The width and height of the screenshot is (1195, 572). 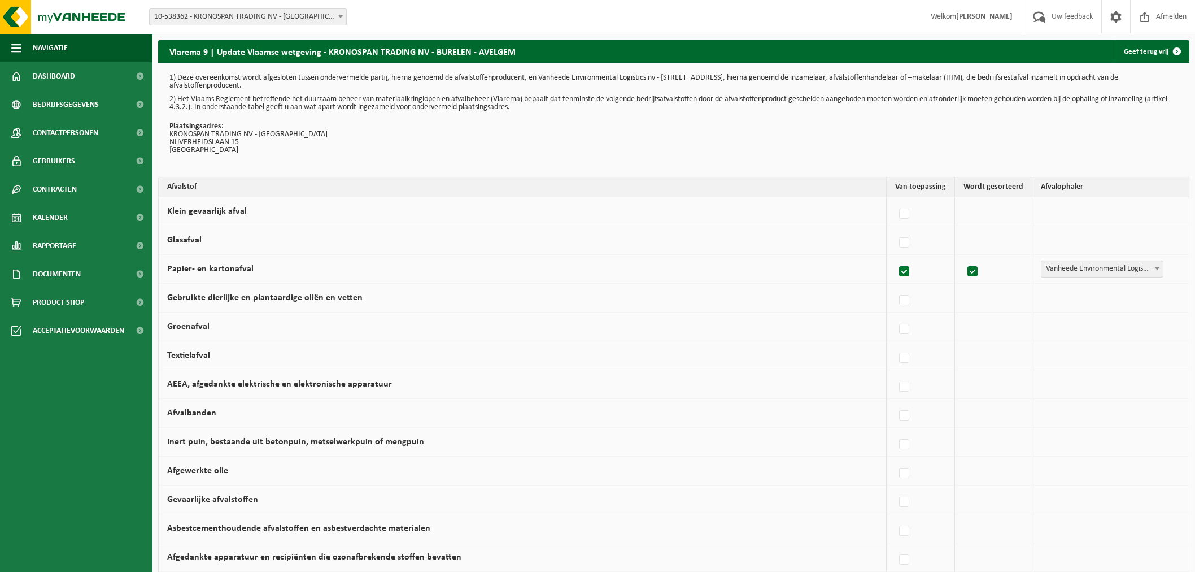 What do you see at coordinates (299, 528) in the screenshot?
I see `label: Asbestcementhoudende afvalstoffen en asbestverdachte materialen` at bounding box center [299, 528].